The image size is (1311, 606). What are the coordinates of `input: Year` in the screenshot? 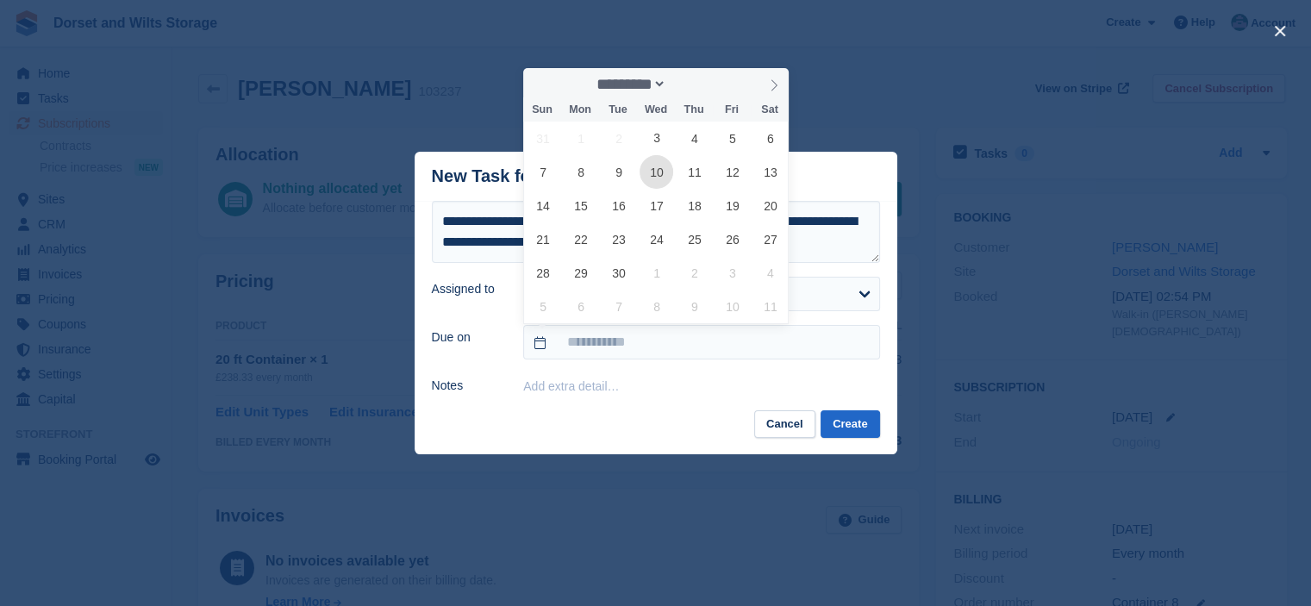 It's located at (693, 84).